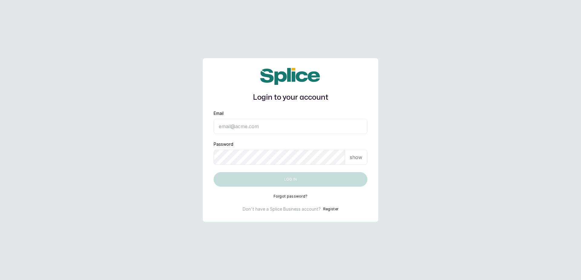 The height and width of the screenshot is (280, 581). I want to click on input: email@acme.com, so click(291, 126).